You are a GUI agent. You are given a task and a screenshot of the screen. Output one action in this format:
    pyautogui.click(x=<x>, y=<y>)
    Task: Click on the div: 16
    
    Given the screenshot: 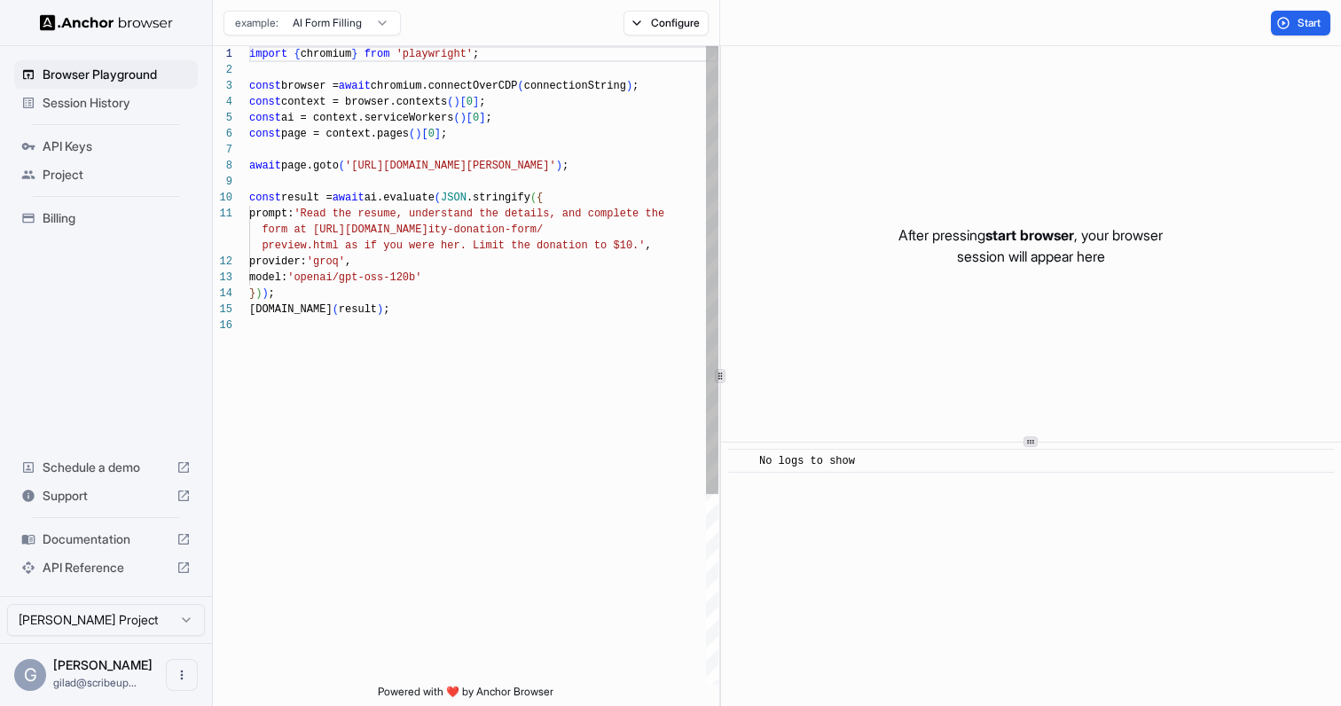 What is the action you would take?
    pyautogui.click(x=223, y=326)
    